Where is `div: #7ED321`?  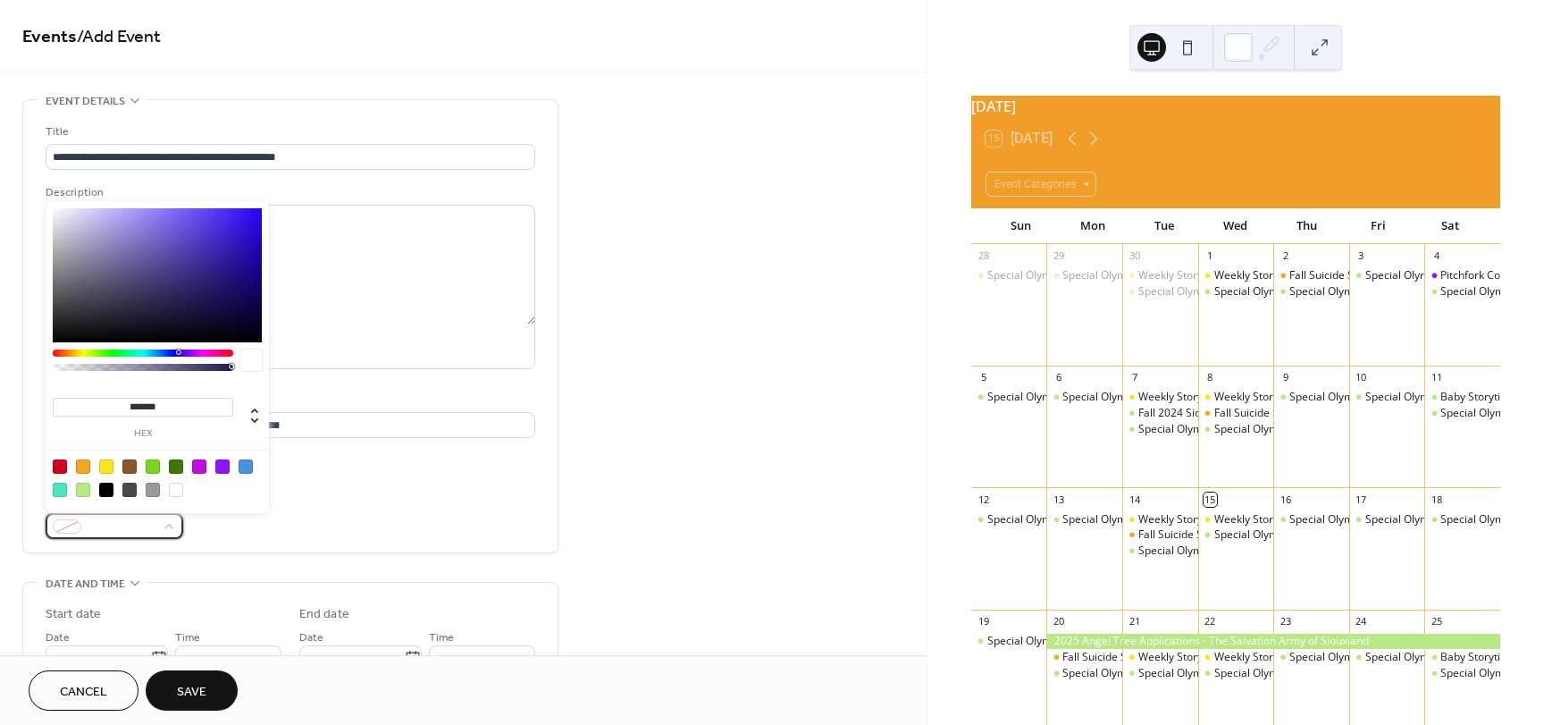 div: #7ED321 is located at coordinates (153, 467).